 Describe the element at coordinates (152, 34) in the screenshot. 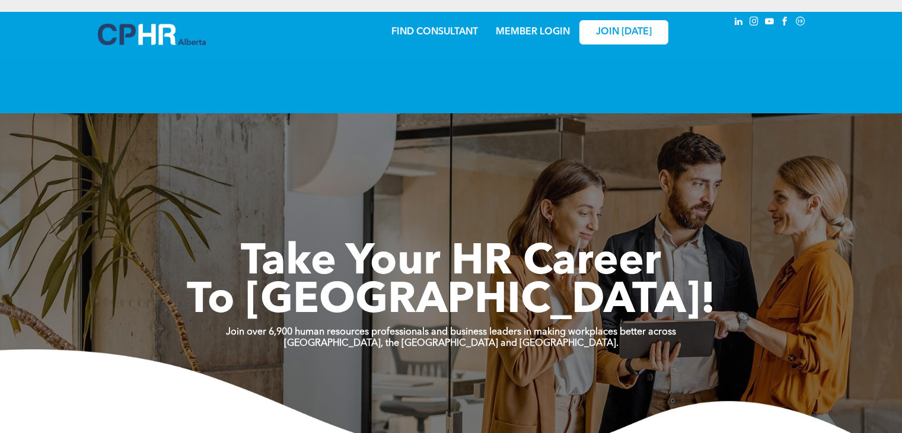

I see `img: A blue and white logo for cp alberta` at that location.